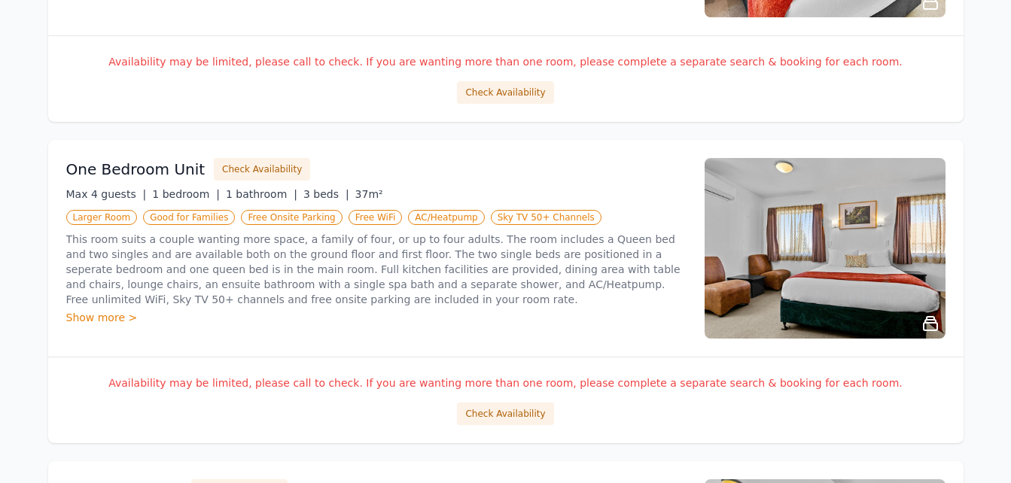 The height and width of the screenshot is (483, 1011). I want to click on span: 1 bathroom |, so click(261, 194).